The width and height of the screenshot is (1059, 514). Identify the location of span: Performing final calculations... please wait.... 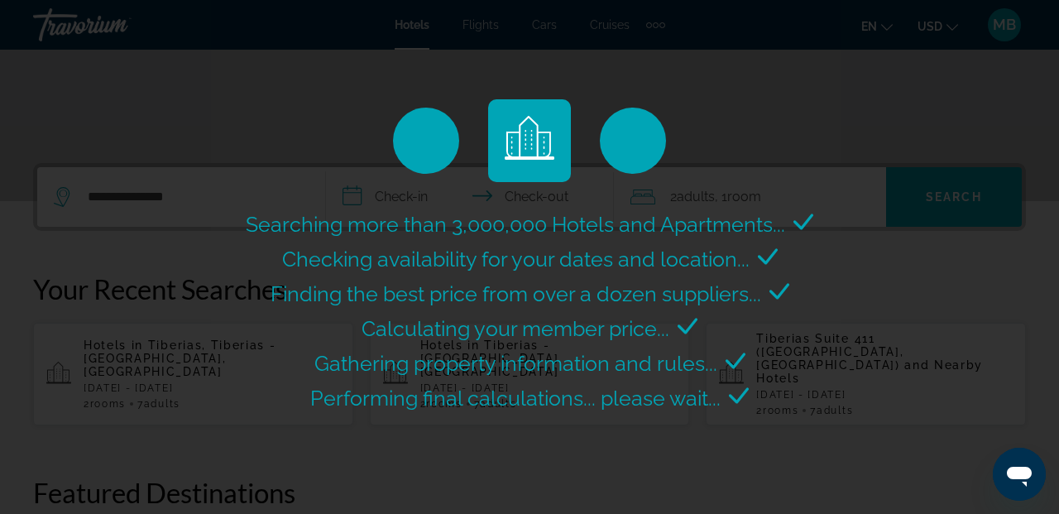
(515, 398).